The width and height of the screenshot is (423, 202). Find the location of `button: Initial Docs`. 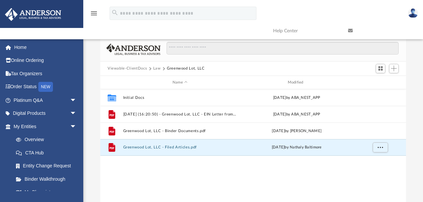

button: Initial Docs is located at coordinates (180, 98).